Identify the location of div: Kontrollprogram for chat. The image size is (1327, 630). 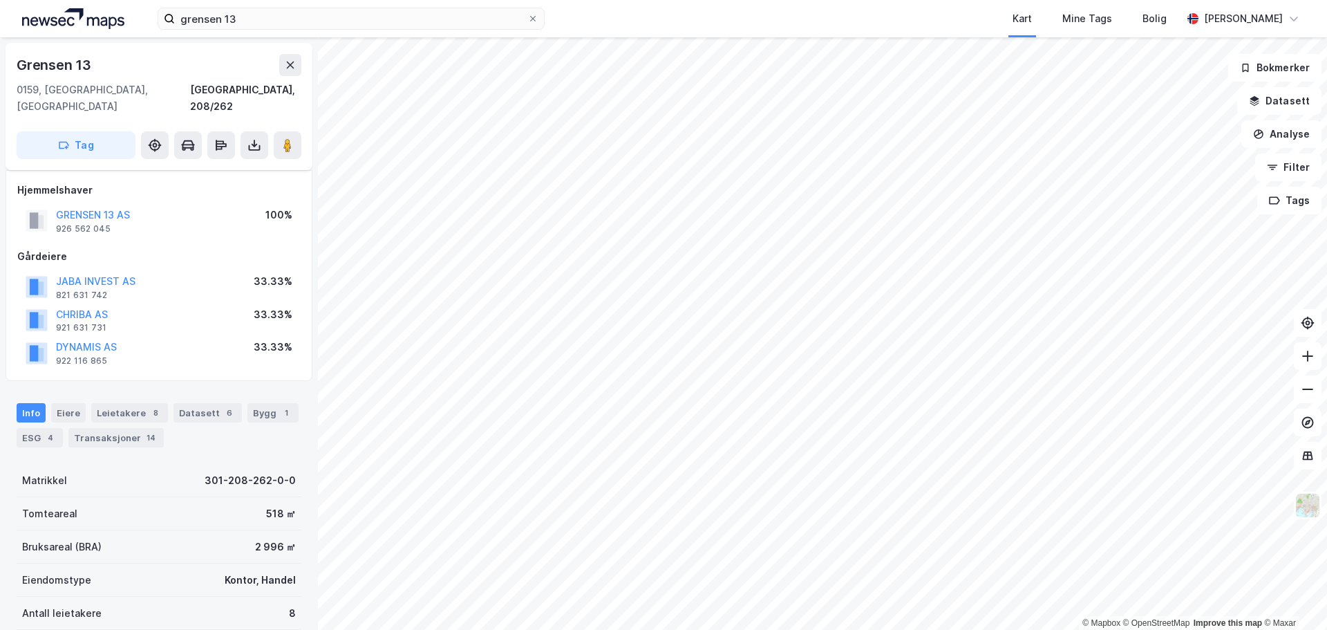
(1293, 597).